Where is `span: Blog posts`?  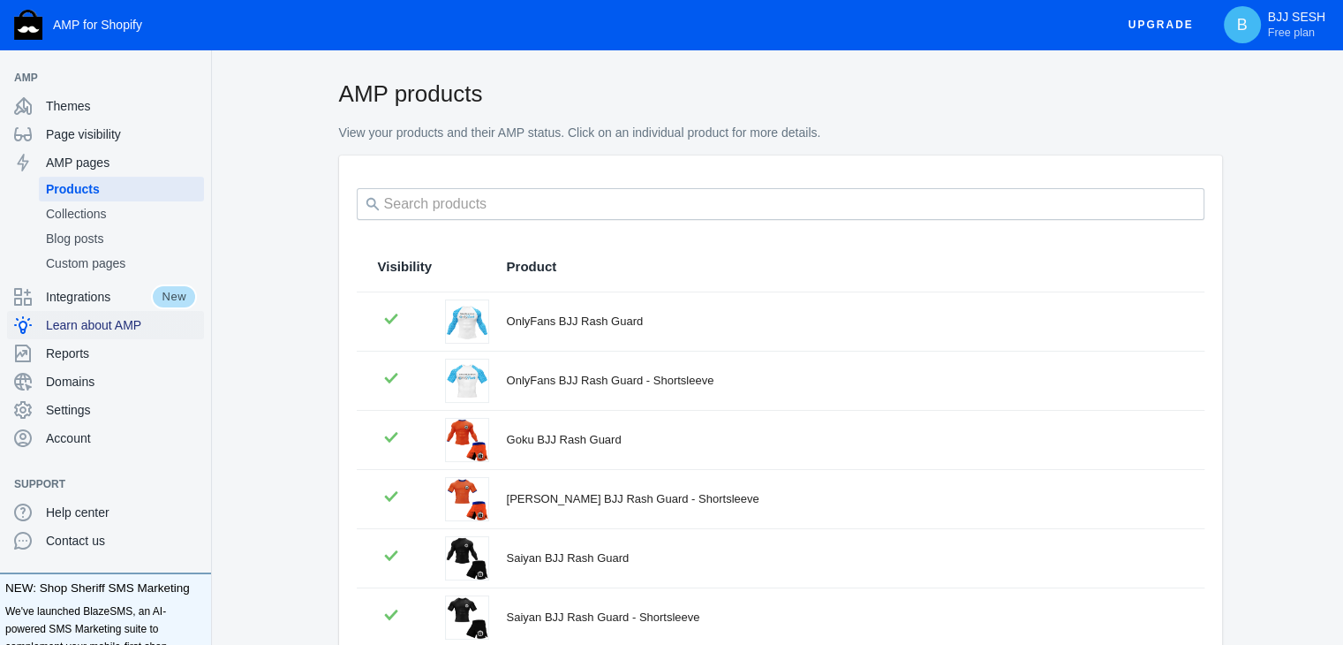 span: Blog posts is located at coordinates (121, 238).